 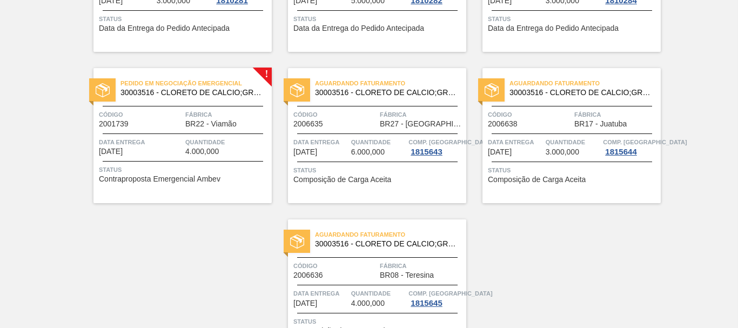 I want to click on a: statusAguardando Faturamento30003516 - CLORETO DE CALCIO;GRANULADO;75%Código2006638FábricaBR17 - ..., so click(x=563, y=136).